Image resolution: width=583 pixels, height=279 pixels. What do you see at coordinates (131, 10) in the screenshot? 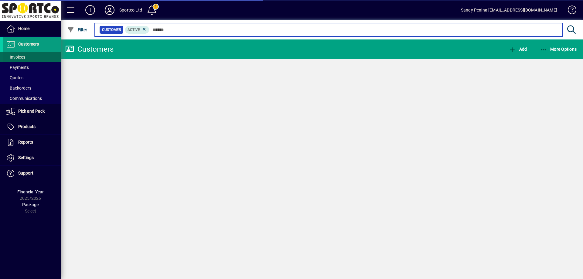
I see `div: Sportco Ltd` at bounding box center [131, 10].